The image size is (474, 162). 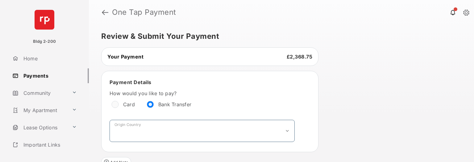 I want to click on a: Home, so click(x=49, y=59).